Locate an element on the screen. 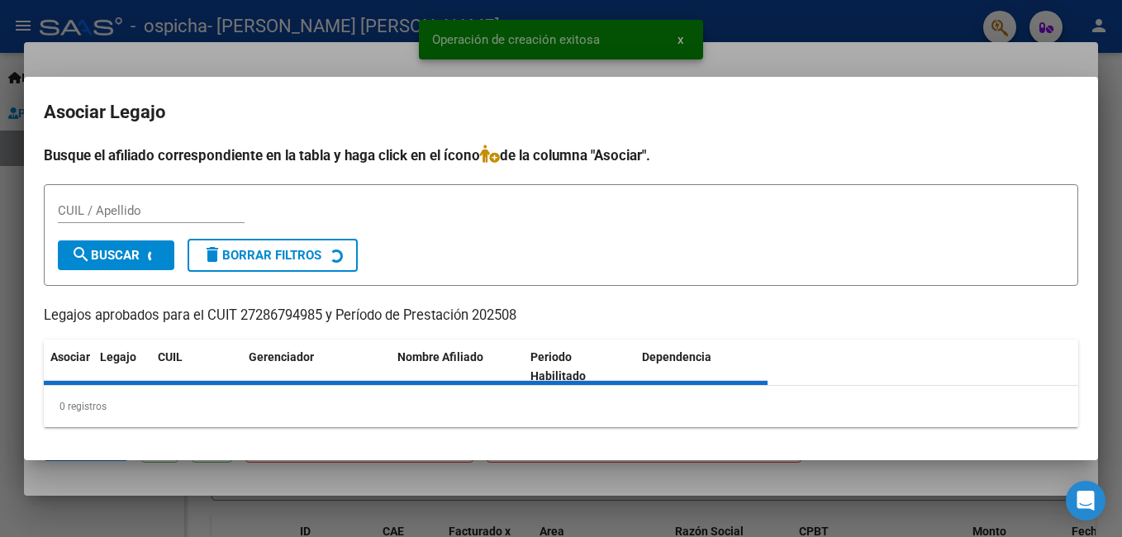 This screenshot has height=537, width=1122. h4: Busque el afiliado correspondiente en la tabla y haga click en el ícono de la columna "Asociar". is located at coordinates (561, 155).